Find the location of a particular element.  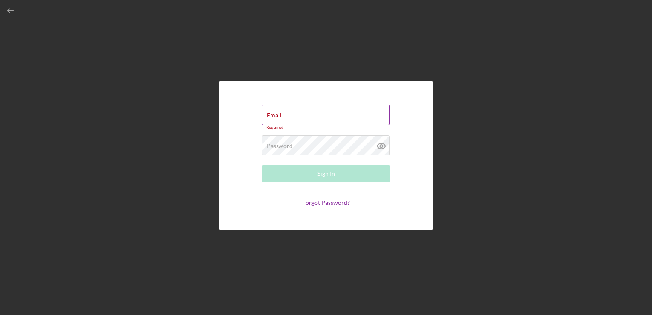

div: Sign In is located at coordinates (326, 174).